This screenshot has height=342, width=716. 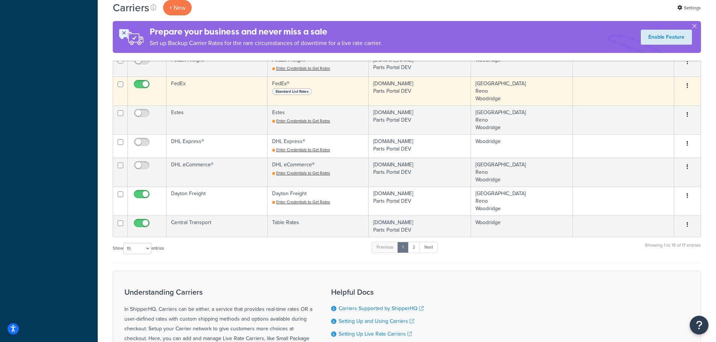 I want to click on p: Set up Backup Carrier Rates for the rare circumstances of downtime for a live rate carrier., so click(x=266, y=43).